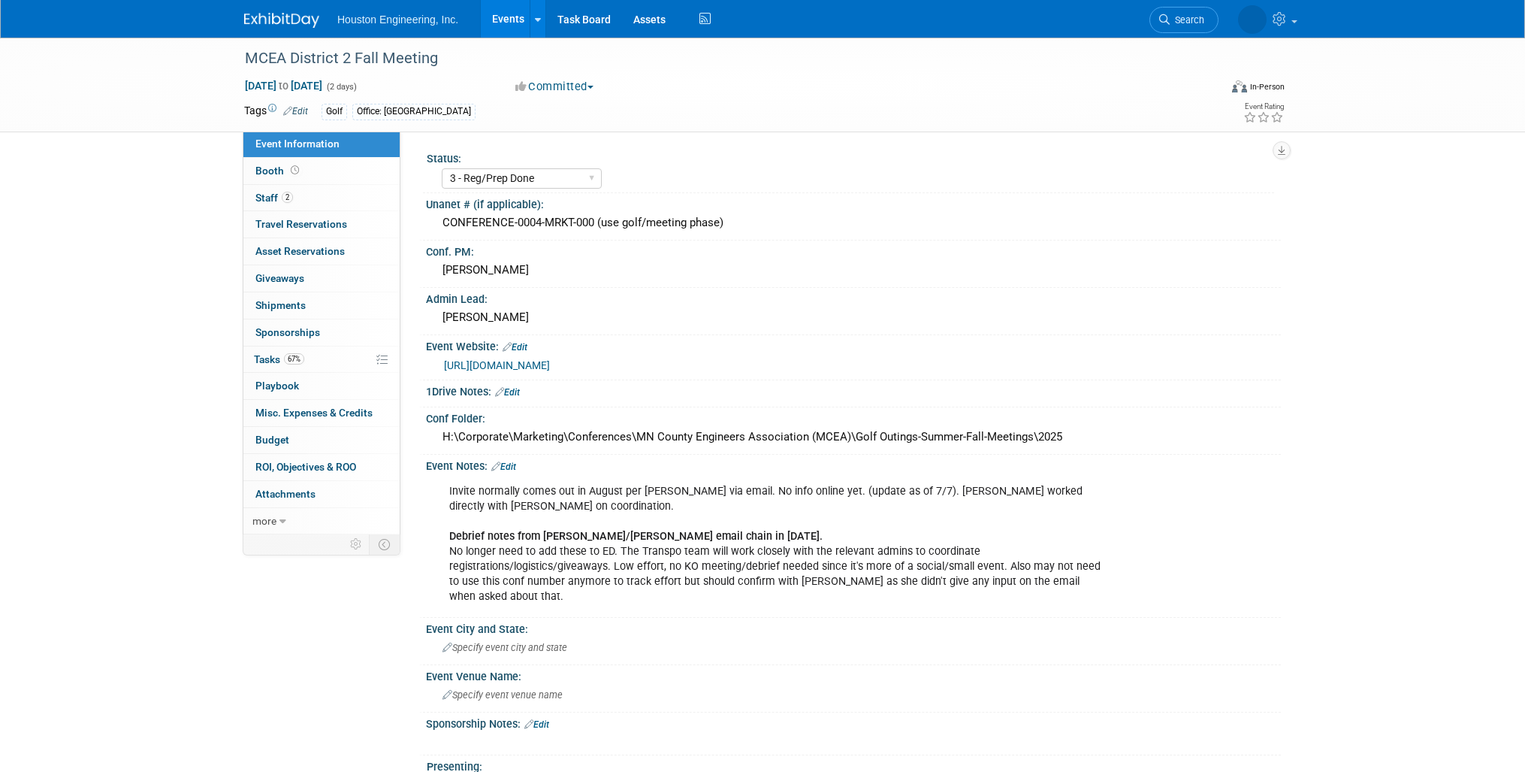 The width and height of the screenshot is (1525, 772). I want to click on div: Event Notes:, so click(853, 464).